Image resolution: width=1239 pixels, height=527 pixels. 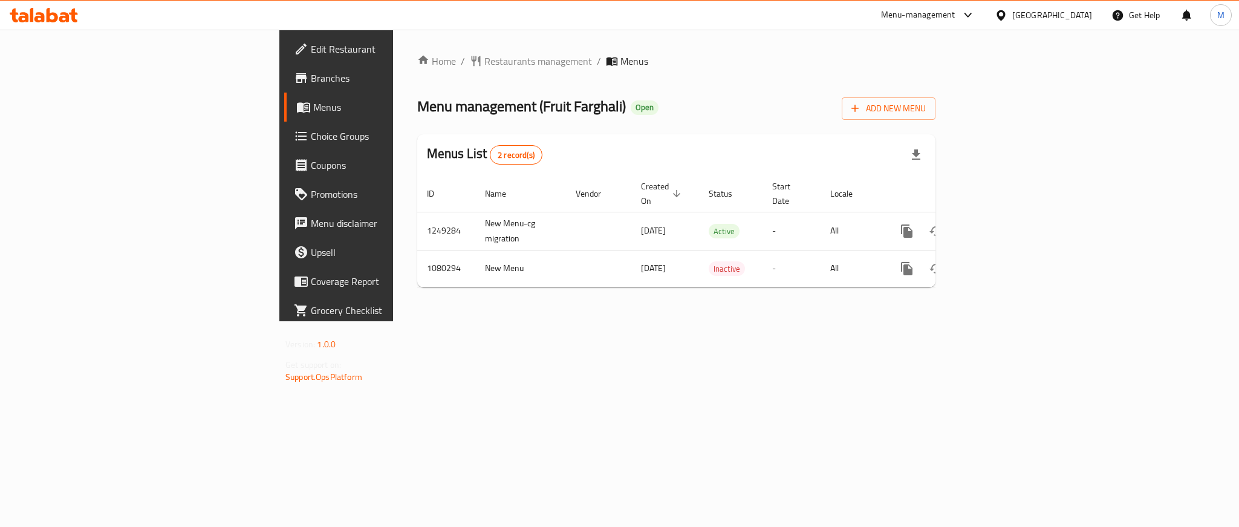 I want to click on span: Restaurants management, so click(x=538, y=61).